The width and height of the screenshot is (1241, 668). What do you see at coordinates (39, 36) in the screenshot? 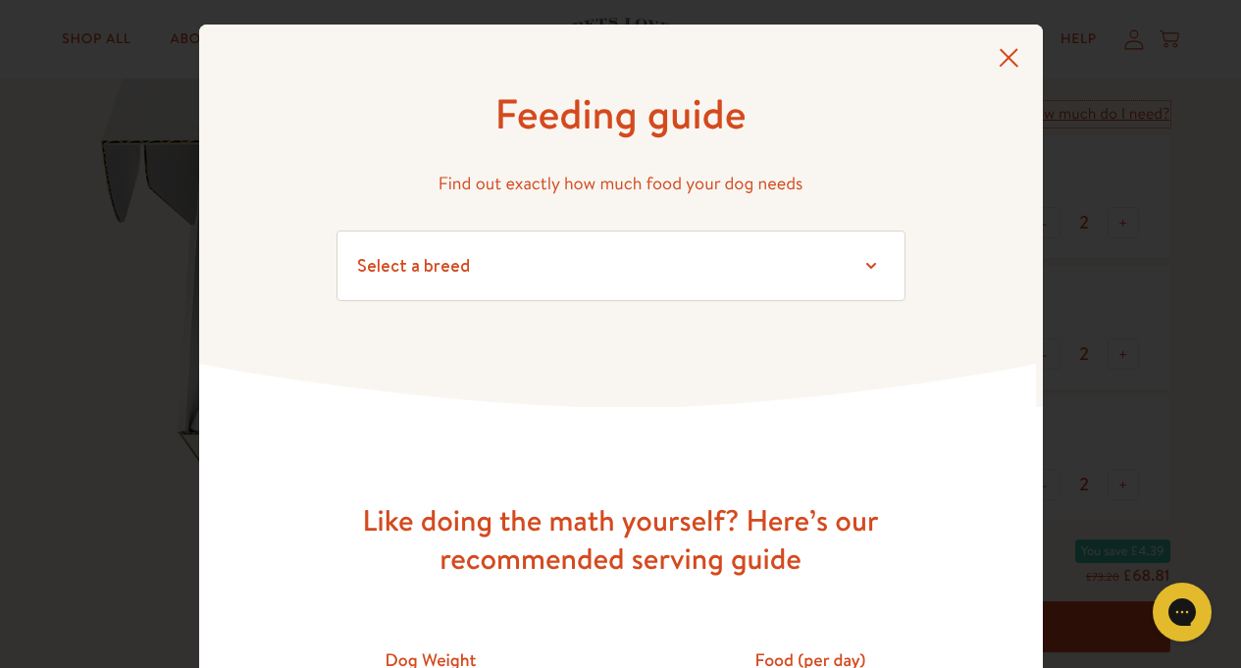
I see `button: Gorgias live chat` at bounding box center [39, 36].